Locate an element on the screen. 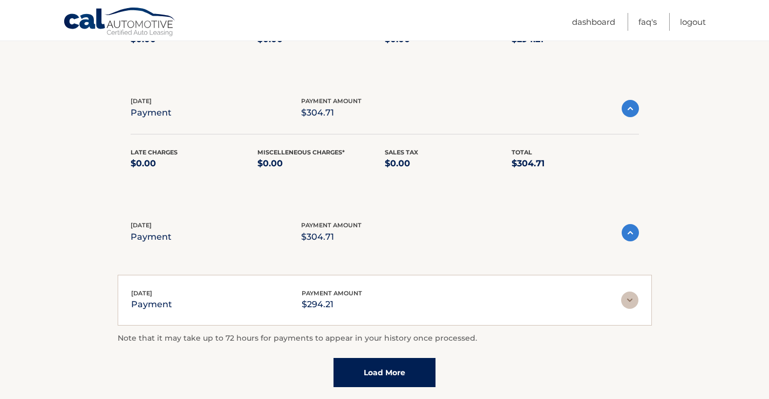  a: FAQ's is located at coordinates (648, 22).